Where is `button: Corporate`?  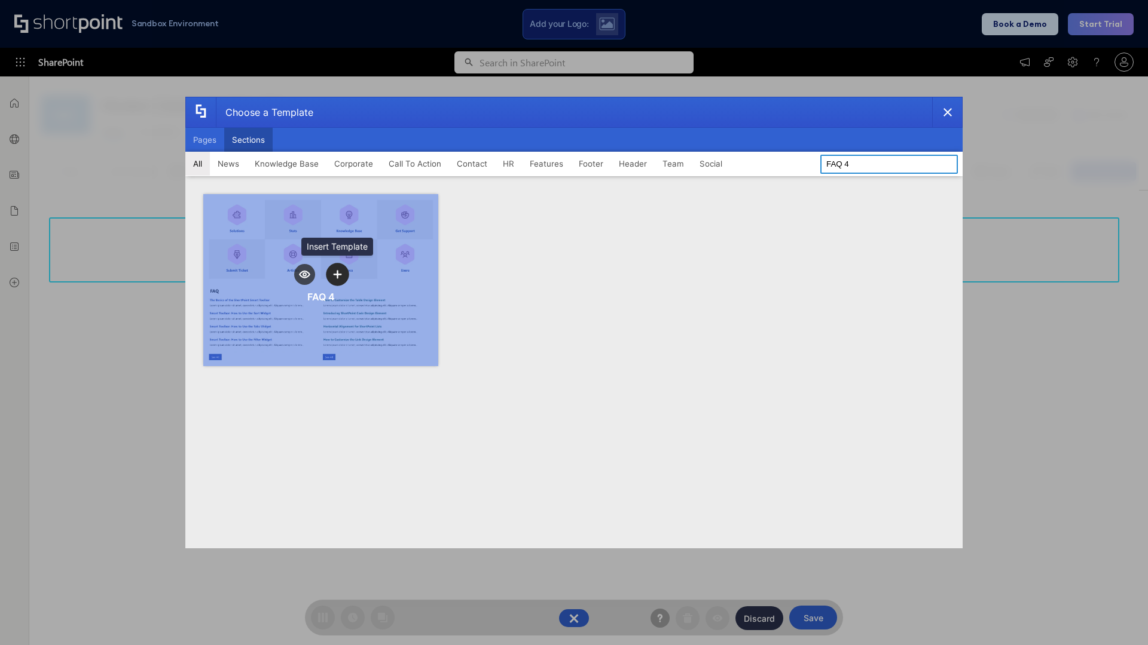 button: Corporate is located at coordinates (353, 164).